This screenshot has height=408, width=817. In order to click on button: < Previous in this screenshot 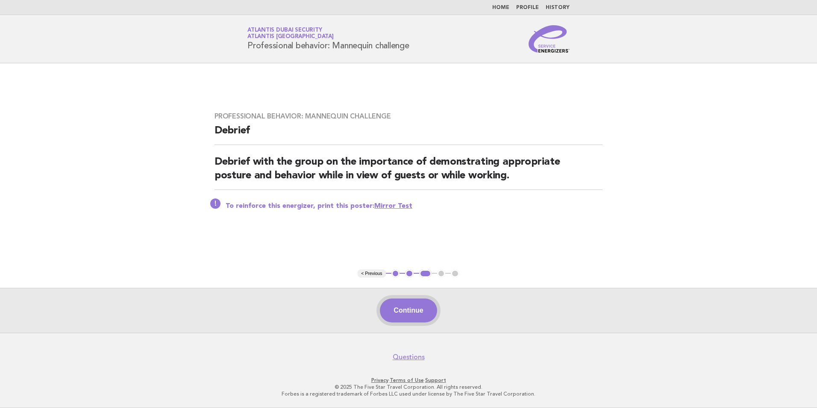, I will do `click(371, 273)`.